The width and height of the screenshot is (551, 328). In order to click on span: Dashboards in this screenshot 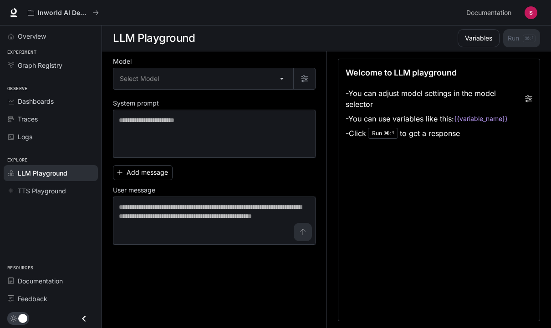, I will do `click(36, 101)`.